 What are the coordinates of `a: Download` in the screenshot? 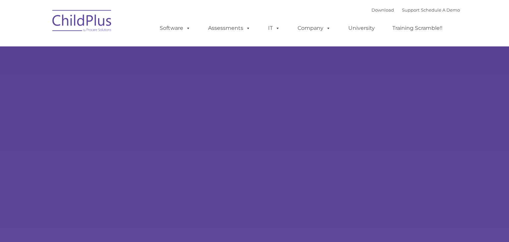 It's located at (383, 10).